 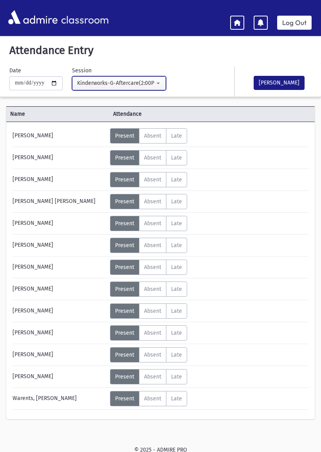 I want to click on h5: Attendance Entry, so click(x=160, y=50).